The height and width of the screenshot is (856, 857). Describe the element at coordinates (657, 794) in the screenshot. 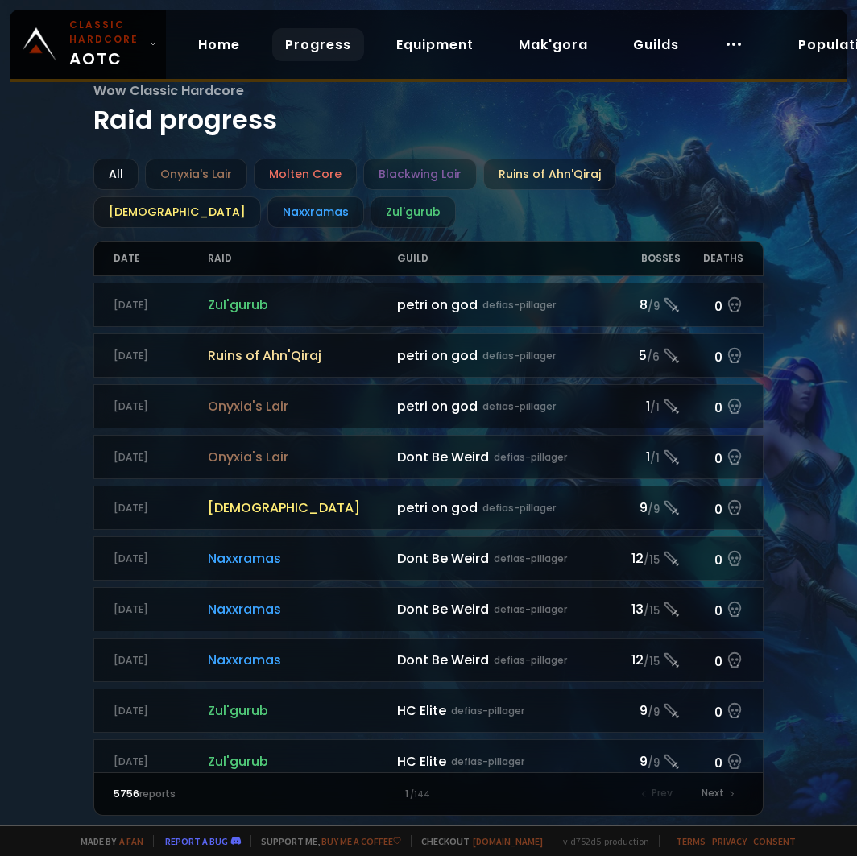

I see `div: Prev` at that location.